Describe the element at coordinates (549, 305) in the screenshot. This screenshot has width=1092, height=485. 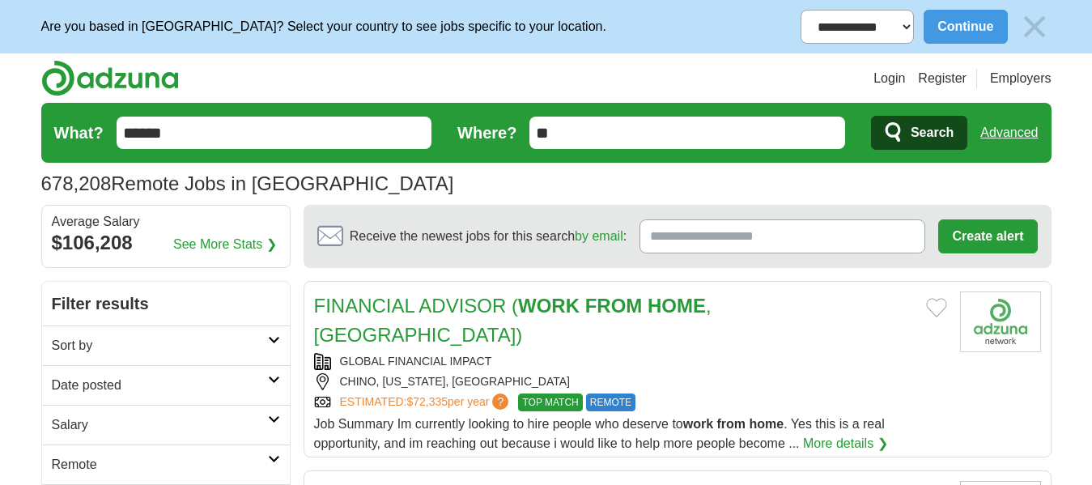
I see `strong: WORK` at that location.